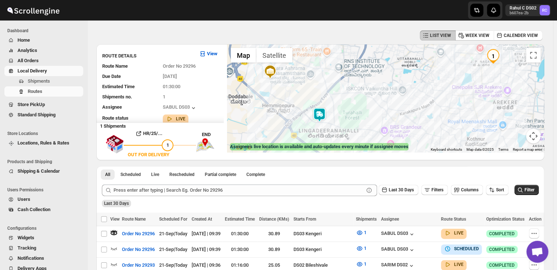  Describe the element at coordinates (155, 174) in the screenshot. I see `span: Live` at that location.